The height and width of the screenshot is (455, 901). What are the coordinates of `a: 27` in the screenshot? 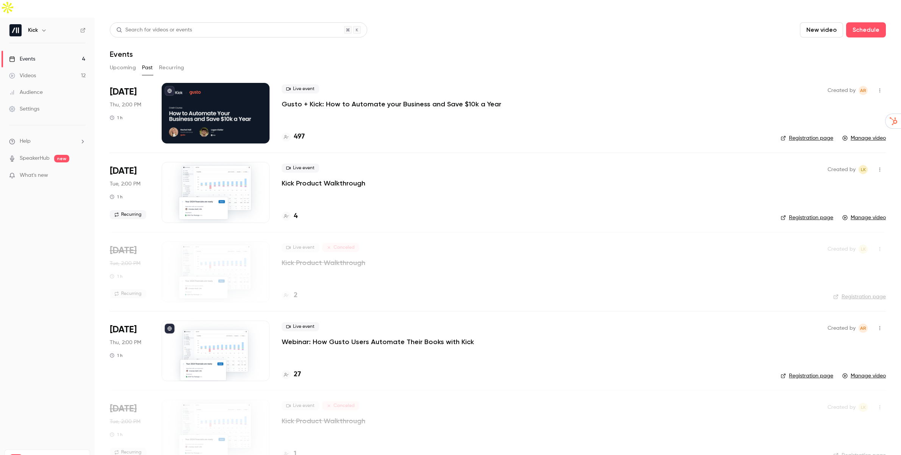 It's located at (291, 374).